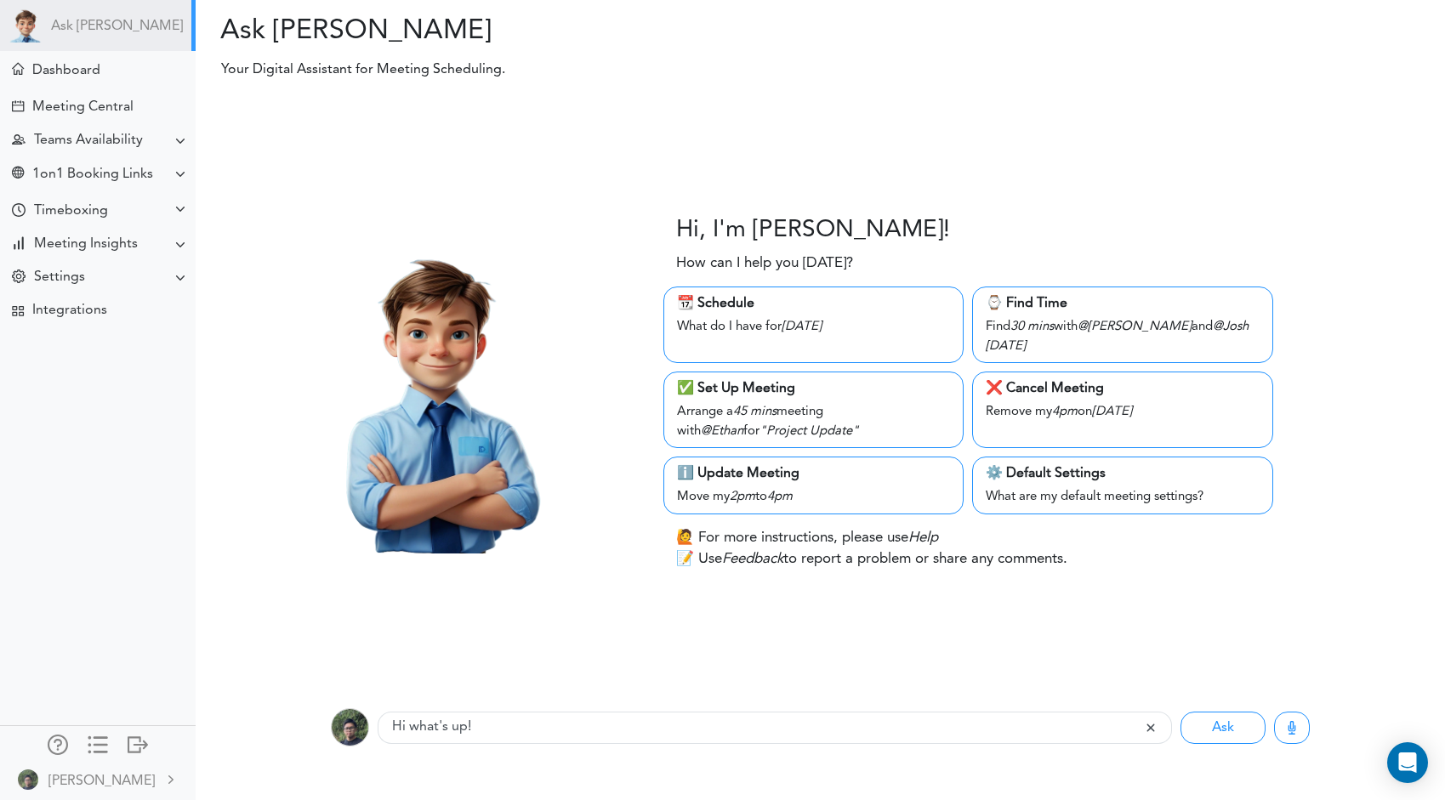  Describe the element at coordinates (88, 140) in the screenshot. I see `div: Teams Availability` at that location.